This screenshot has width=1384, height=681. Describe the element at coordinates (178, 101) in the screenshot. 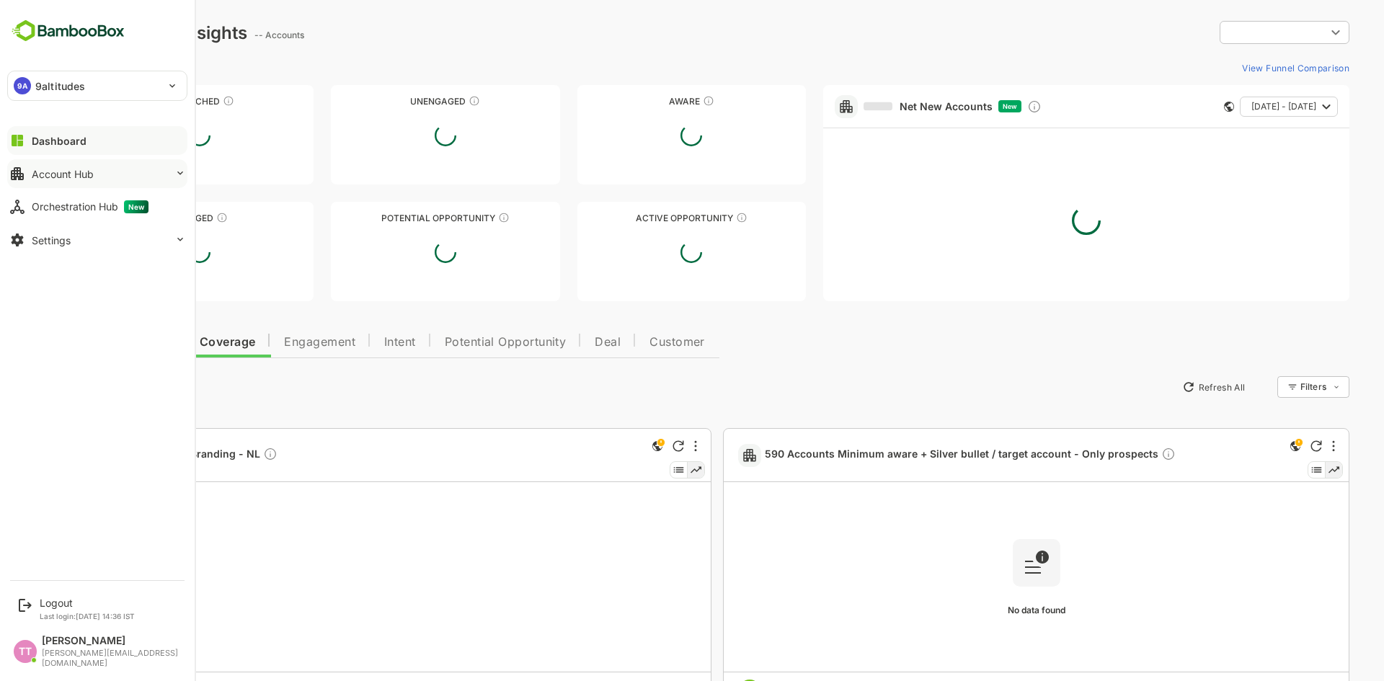

I see `div: These accounts have not been engaged with for a defined time period` at that location.